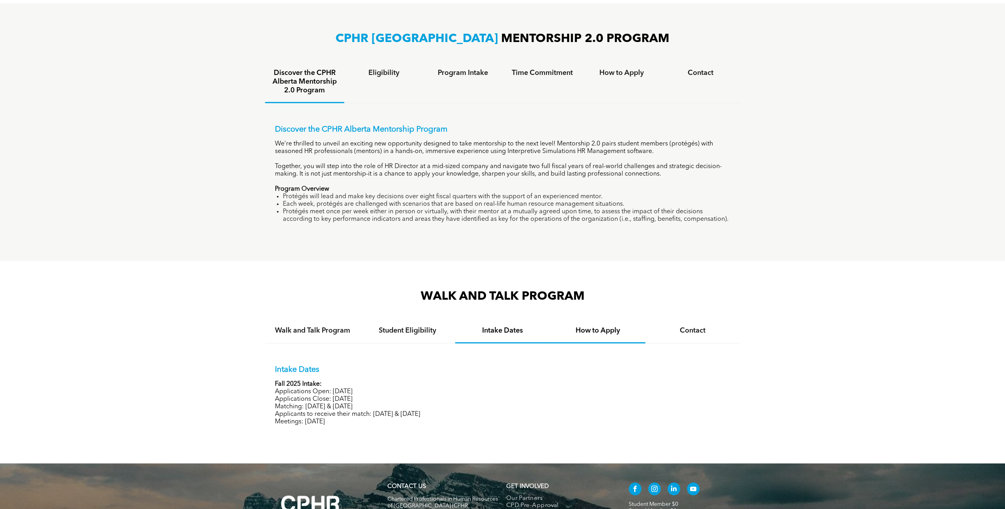 The image size is (1005, 509). Describe the element at coordinates (635, 489) in the screenshot. I see `a: facebook` at that location.